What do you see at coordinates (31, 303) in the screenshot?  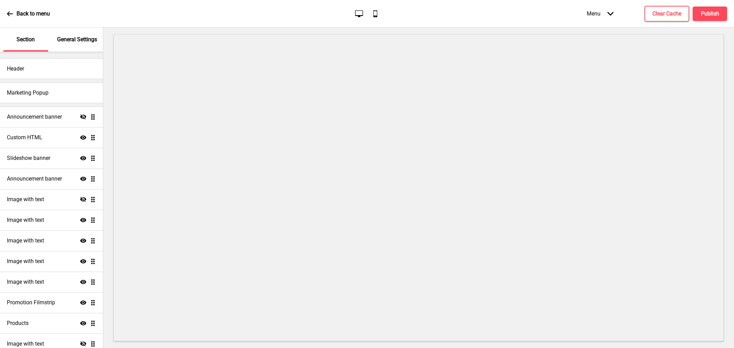 I see `h4: Promotion Filmstrip` at bounding box center [31, 303].